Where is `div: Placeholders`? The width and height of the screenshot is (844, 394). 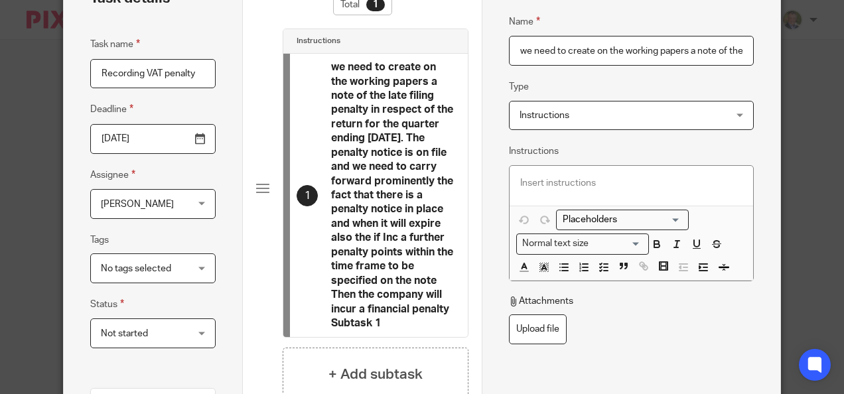
div: Placeholders is located at coordinates (623, 220).